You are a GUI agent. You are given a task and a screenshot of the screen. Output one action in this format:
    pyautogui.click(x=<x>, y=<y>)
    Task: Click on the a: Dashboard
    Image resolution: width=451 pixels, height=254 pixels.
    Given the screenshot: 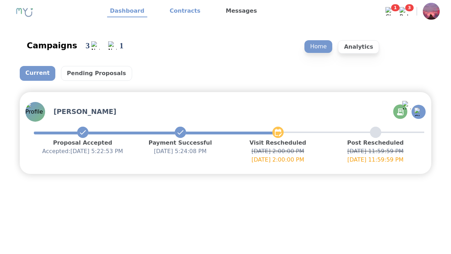 What is the action you would take?
    pyautogui.click(x=127, y=11)
    